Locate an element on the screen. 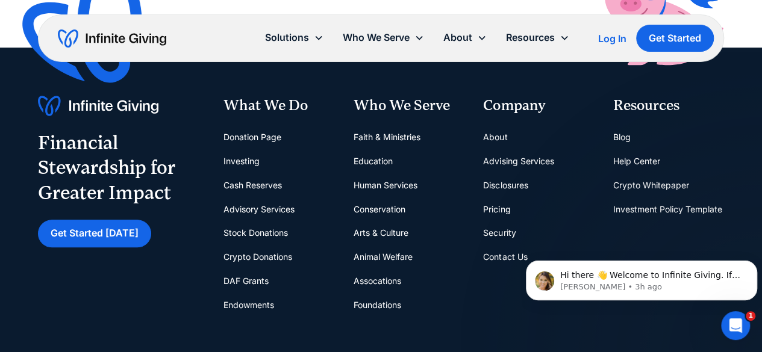  a: Investment Policy Template is located at coordinates (667, 210).